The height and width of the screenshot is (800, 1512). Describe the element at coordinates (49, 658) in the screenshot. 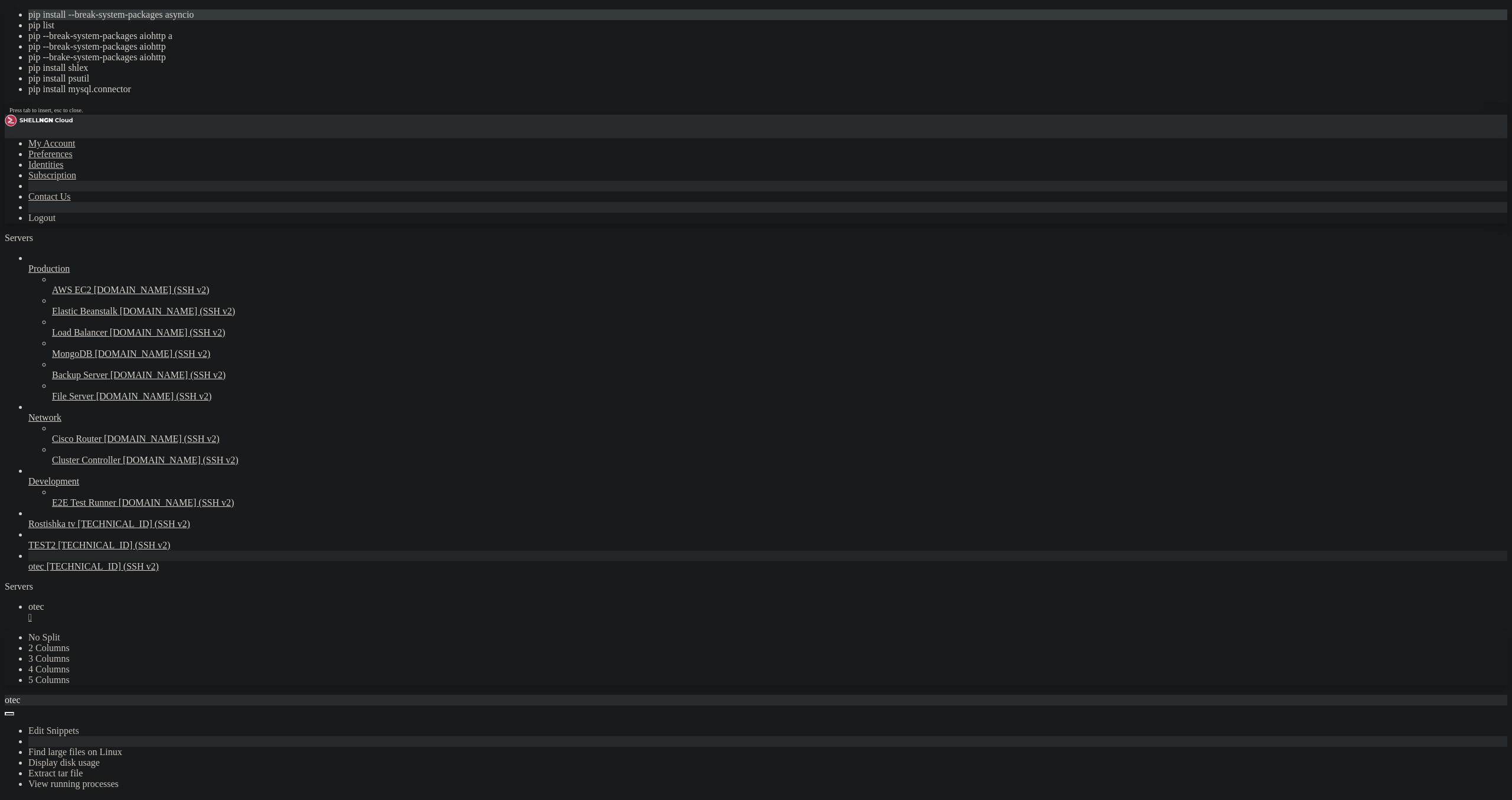

I see `a: 3 Columns` at that location.